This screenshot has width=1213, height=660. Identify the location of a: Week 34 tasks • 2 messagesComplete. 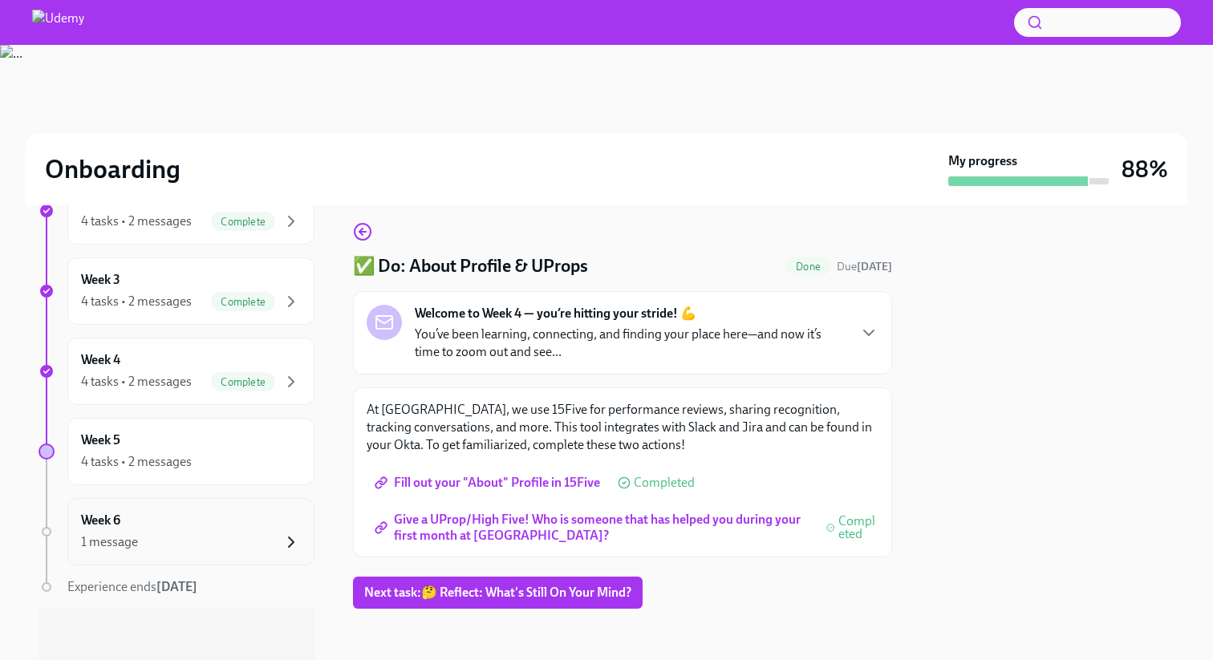
(176, 291).